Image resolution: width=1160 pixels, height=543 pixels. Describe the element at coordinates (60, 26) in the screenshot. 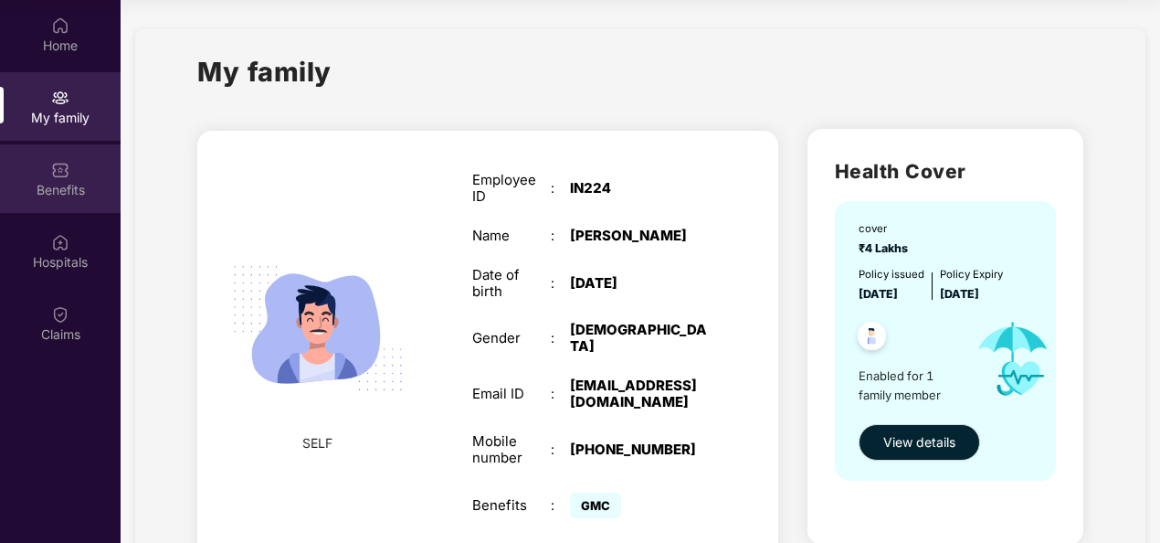

I see `img: svg+xml;base64,PHN2ZyBpZD0iSG9tZSIgeG1sbnM9Imh0dHA6Ly93d3cudzMub3JnLzIwMDAvc3ZnIiB3aWR0aD0iMjAiIG...` at that location.